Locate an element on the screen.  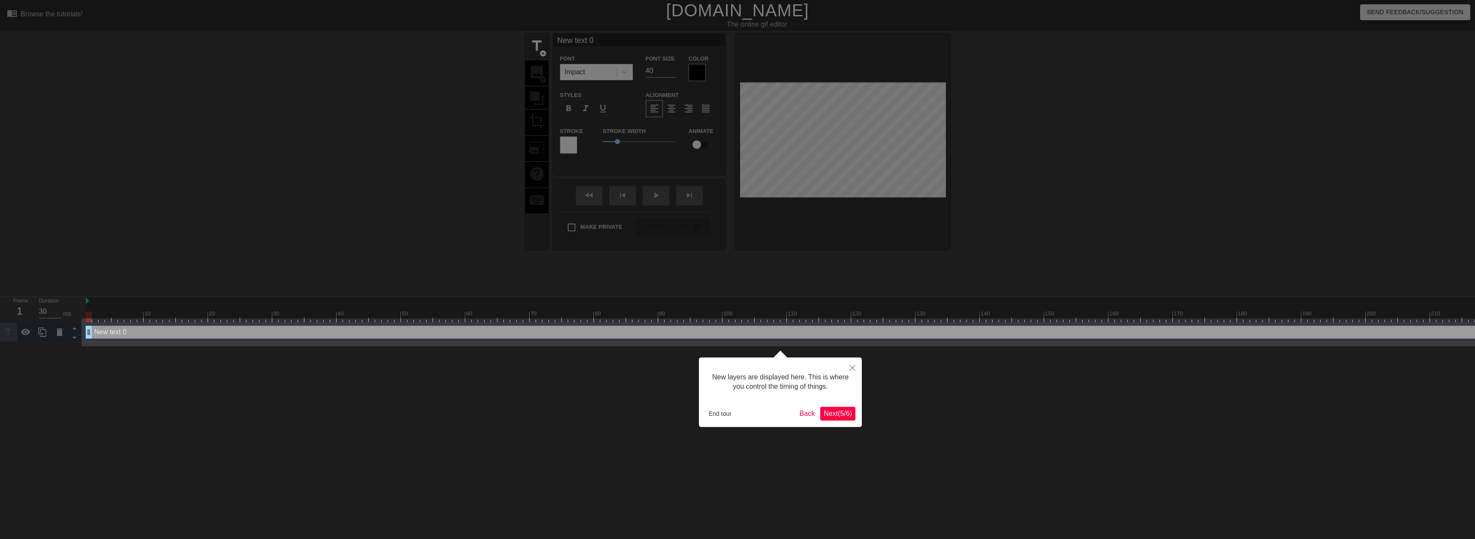
div: New layers are displayed here. This is where you control the timing of things. is located at coordinates (781, 382).